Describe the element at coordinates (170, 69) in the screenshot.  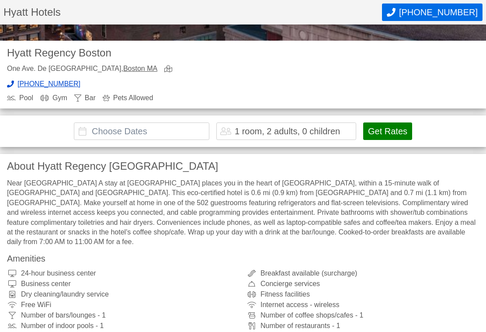
I see `a: view map` at that location.